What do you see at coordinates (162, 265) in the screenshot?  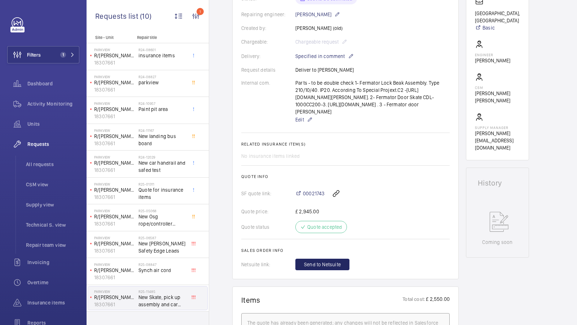 I see `h2: R25-08847` at bounding box center [162, 265].